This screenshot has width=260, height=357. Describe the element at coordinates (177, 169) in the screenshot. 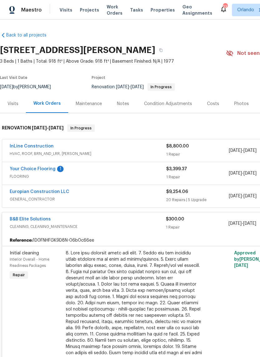

I see `span: $3,399.37` at that location.